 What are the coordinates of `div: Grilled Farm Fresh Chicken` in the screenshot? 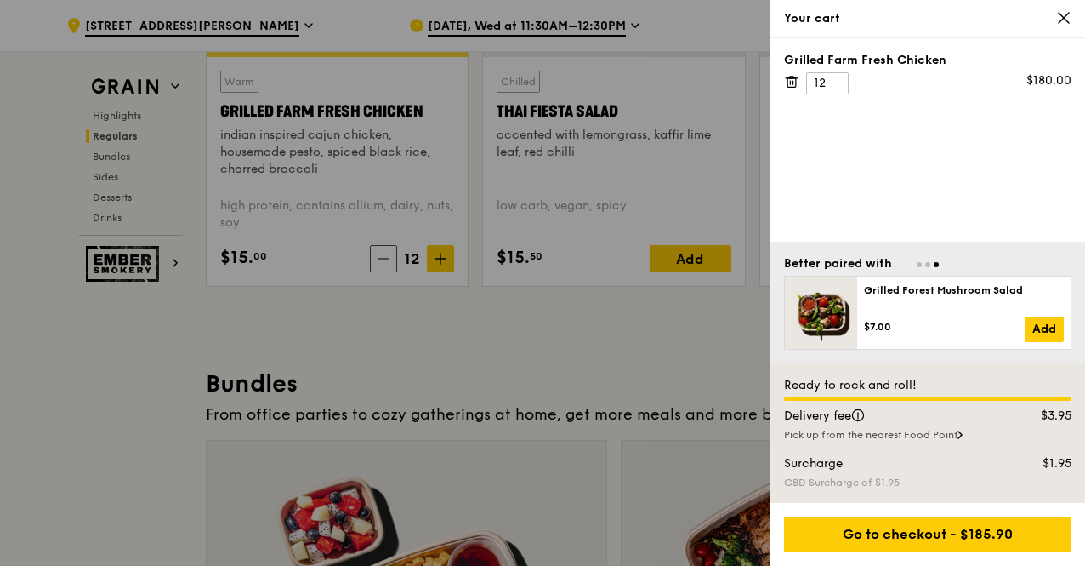 It's located at (928, 60).